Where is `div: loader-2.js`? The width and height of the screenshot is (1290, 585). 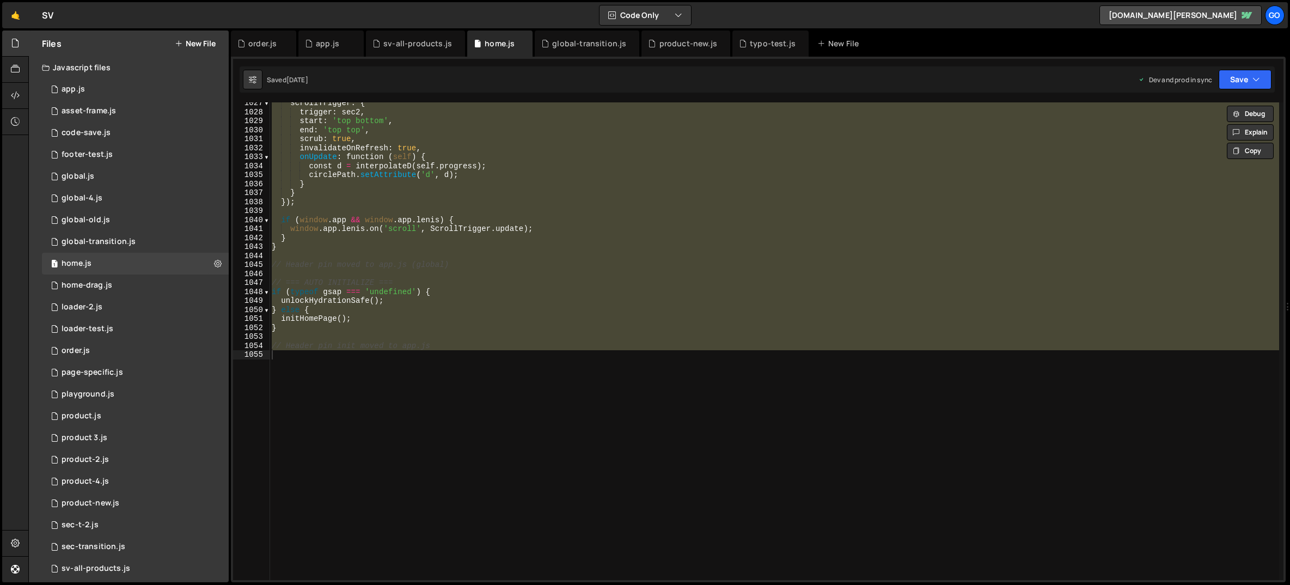
div: loader-2.js is located at coordinates (82, 307).